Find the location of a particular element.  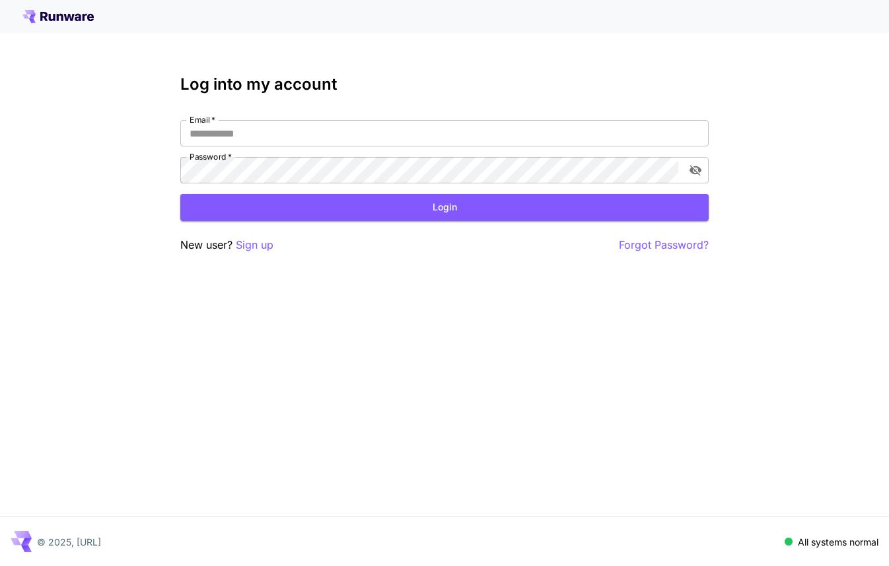

p: All systems normal is located at coordinates (838, 542).